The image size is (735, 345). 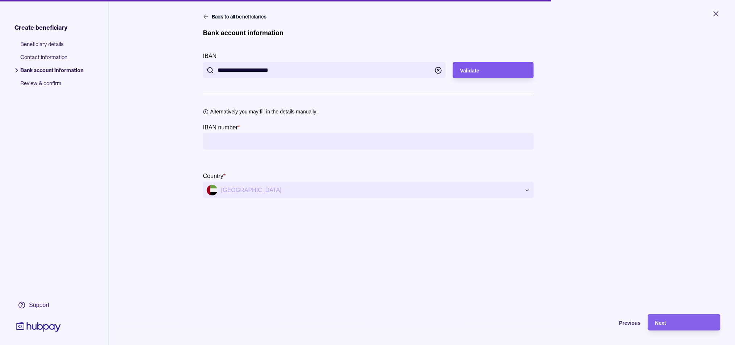 I want to click on span: Bank account information, so click(x=52, y=73).